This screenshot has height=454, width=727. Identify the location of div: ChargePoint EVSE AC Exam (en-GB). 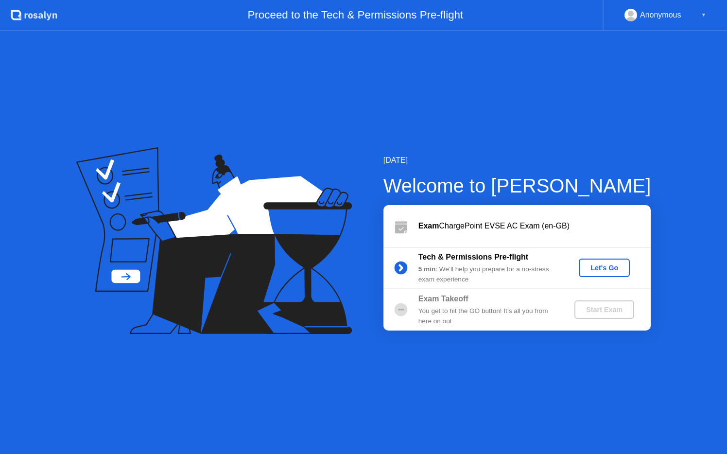
(534, 226).